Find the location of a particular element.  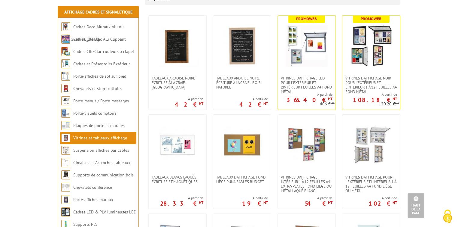

img: Chevalets conférence is located at coordinates (66, 187).